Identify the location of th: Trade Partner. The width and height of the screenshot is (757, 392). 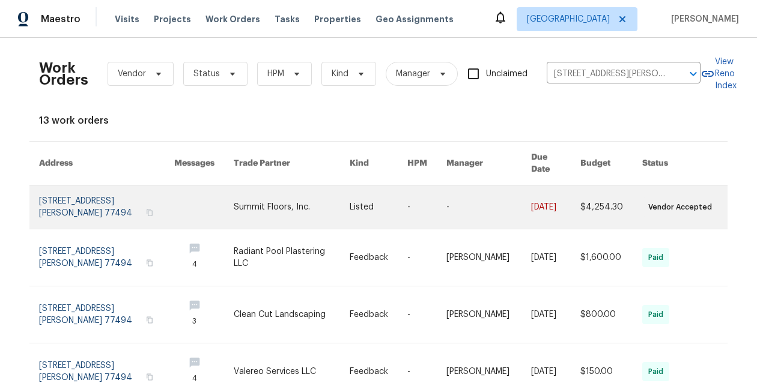
(282, 163).